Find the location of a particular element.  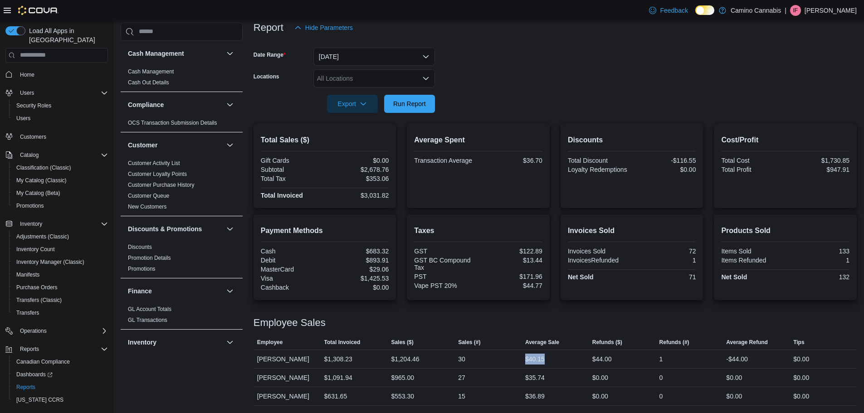

h2: Average Spent is located at coordinates (478, 140).